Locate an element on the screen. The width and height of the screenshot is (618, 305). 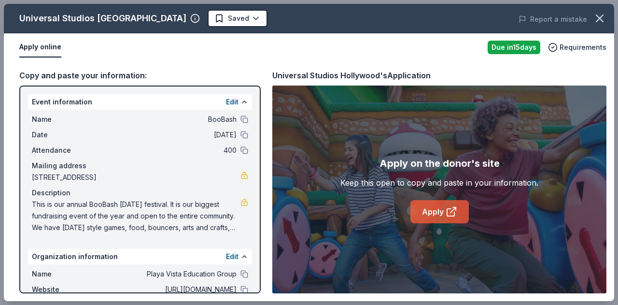
button: Requirements is located at coordinates (577, 47).